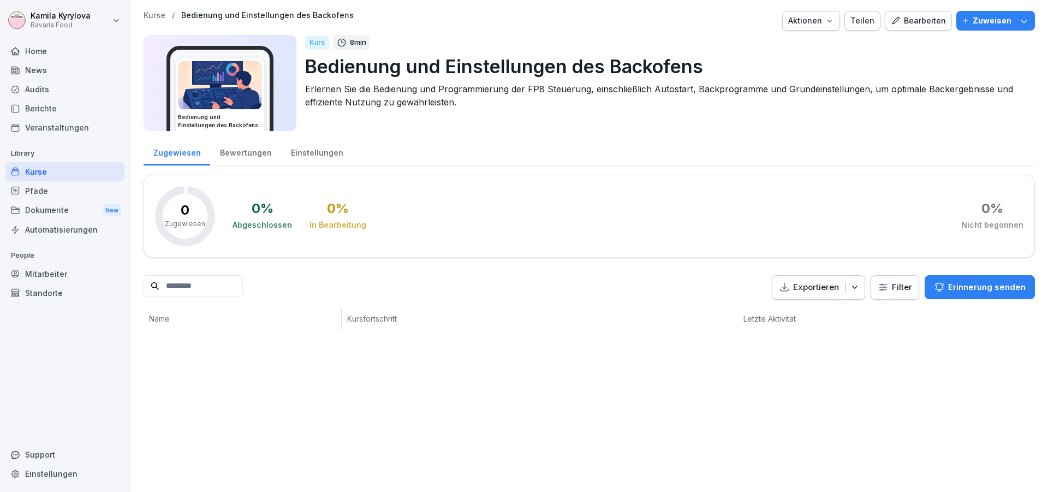 The image size is (1048, 492). What do you see at coordinates (61, 25) in the screenshot?
I see `p: Bavaria Food` at bounding box center [61, 25].